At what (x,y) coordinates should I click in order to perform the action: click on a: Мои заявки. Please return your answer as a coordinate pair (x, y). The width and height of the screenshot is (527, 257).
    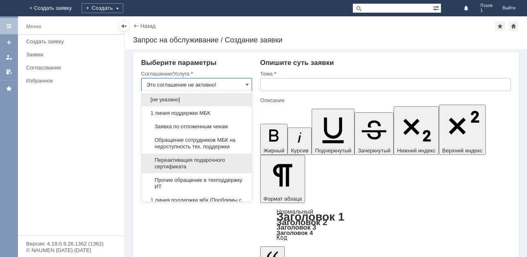
    Looking at the image, I should click on (9, 57).